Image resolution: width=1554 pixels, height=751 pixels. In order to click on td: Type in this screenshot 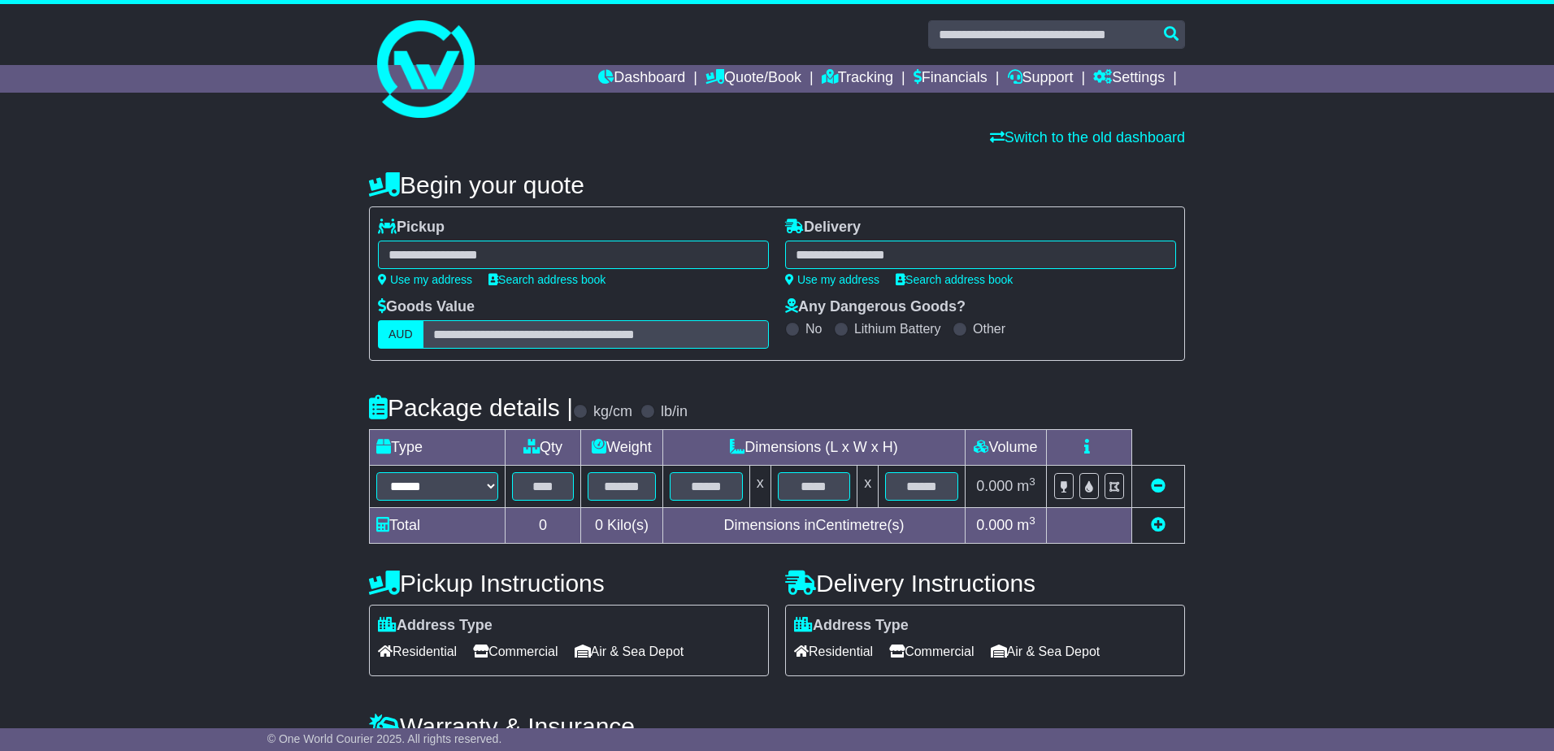, I will do `click(437, 448)`.